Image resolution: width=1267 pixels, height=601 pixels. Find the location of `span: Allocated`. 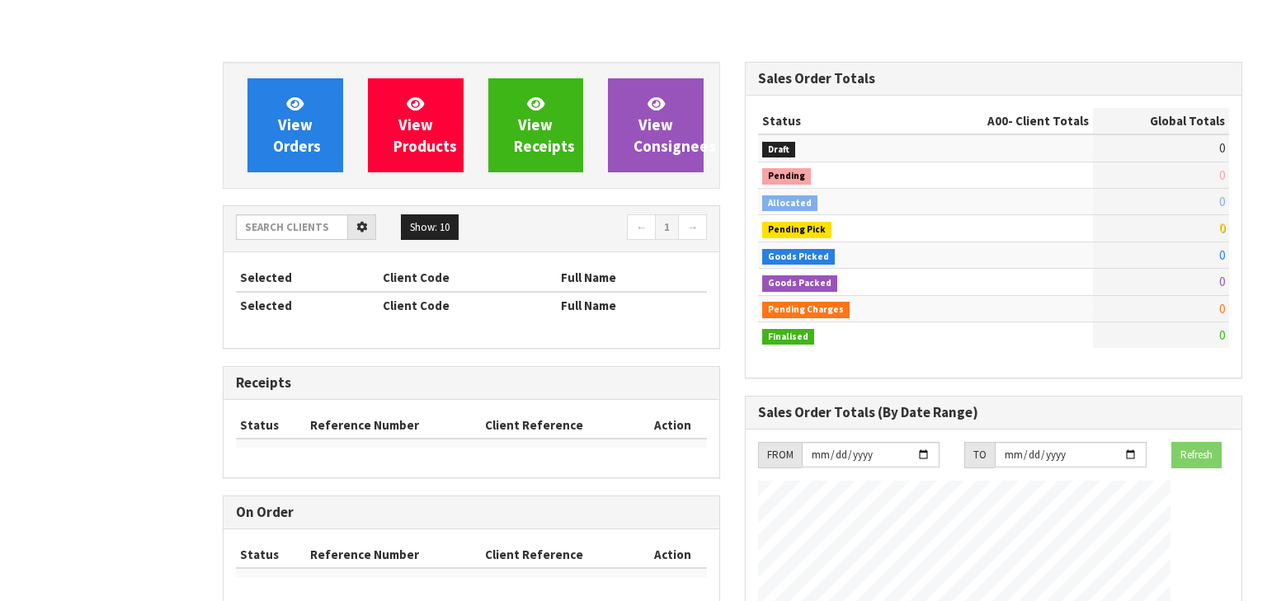

span: Allocated is located at coordinates (789, 204).